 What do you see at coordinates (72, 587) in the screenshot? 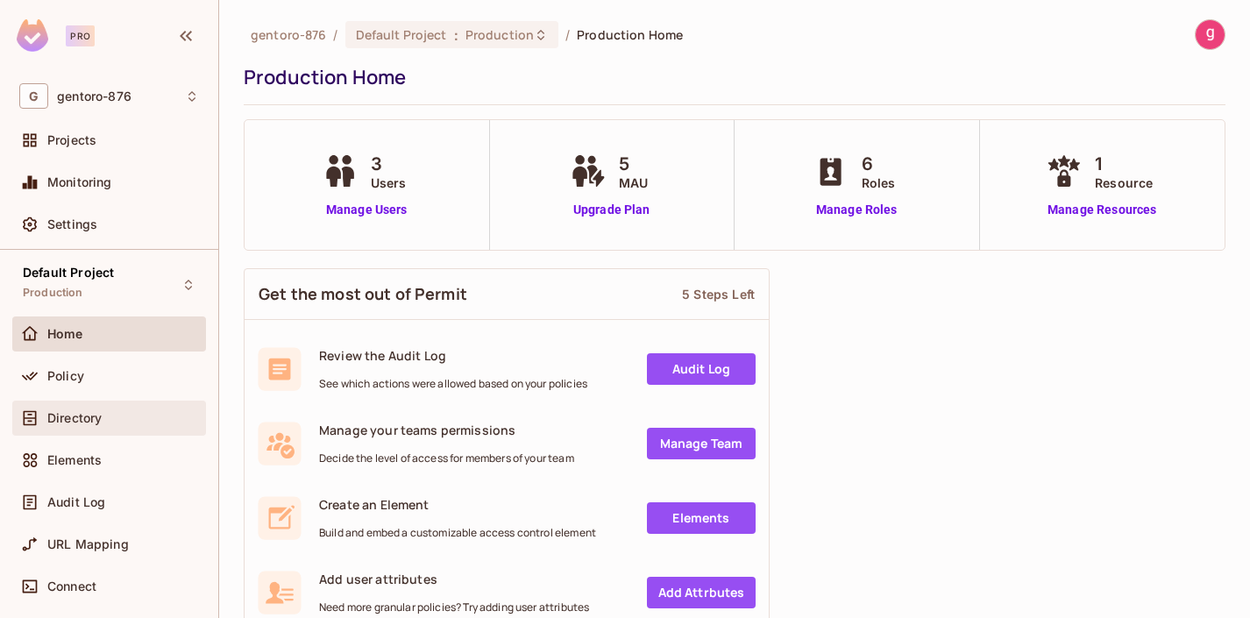
I see `span: Connect` at bounding box center [72, 587].